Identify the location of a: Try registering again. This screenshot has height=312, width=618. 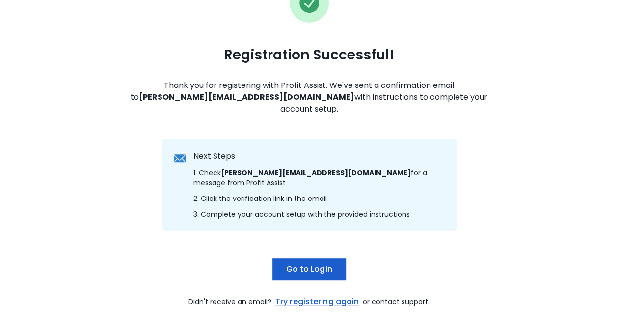
(317, 301).